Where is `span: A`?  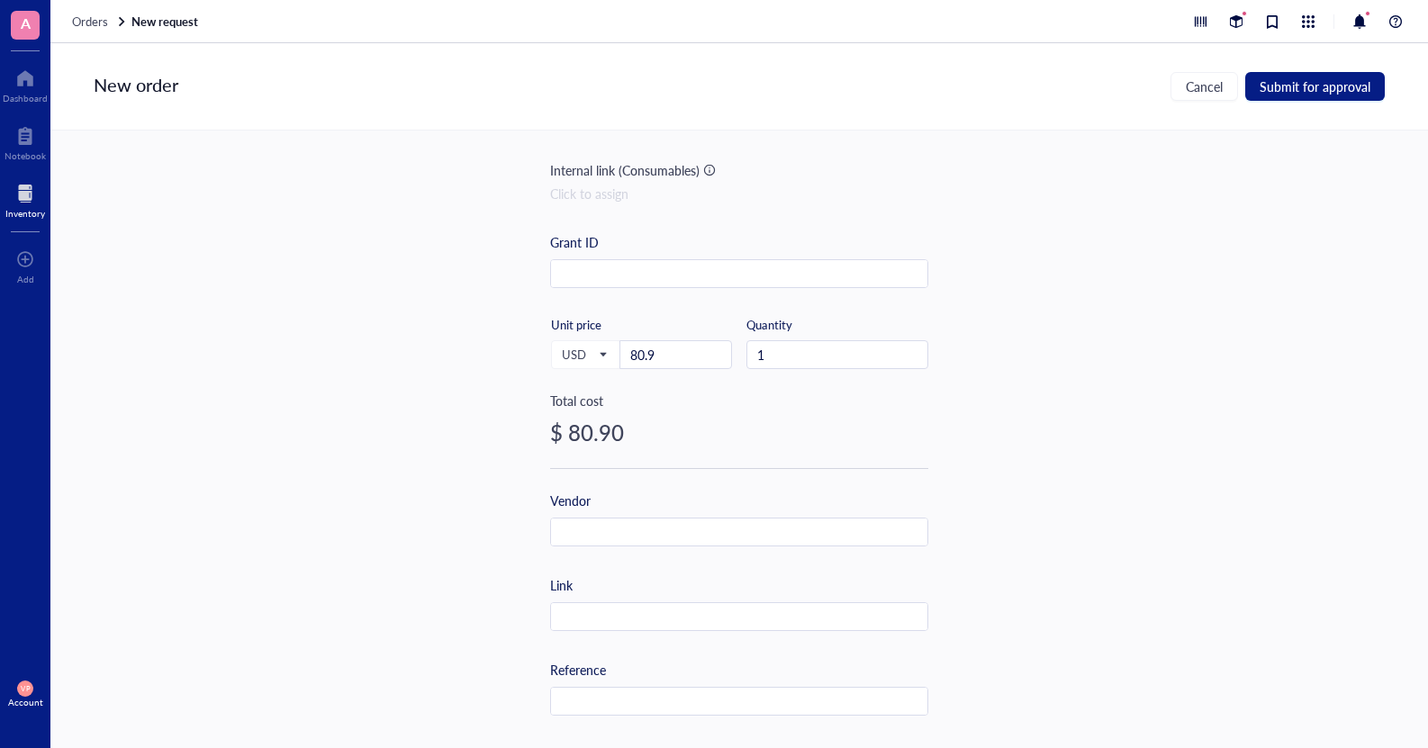 span: A is located at coordinates (25, 23).